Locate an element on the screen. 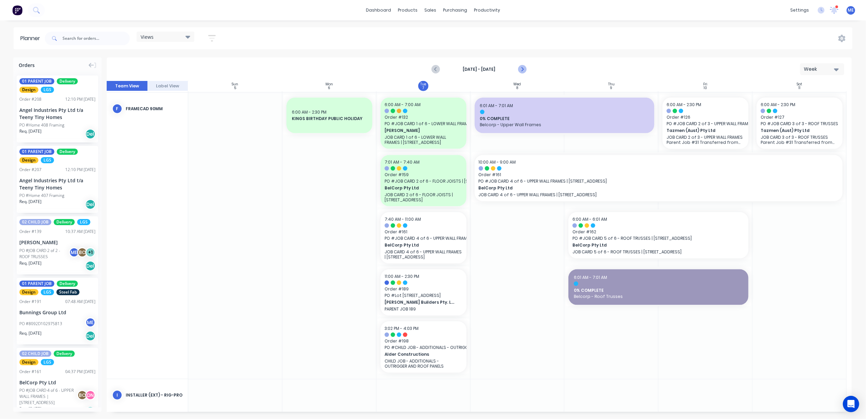 This screenshot has width=866, height=419. div: INSTALLER (EXT) - RIG-PRO is located at coordinates (154, 395).